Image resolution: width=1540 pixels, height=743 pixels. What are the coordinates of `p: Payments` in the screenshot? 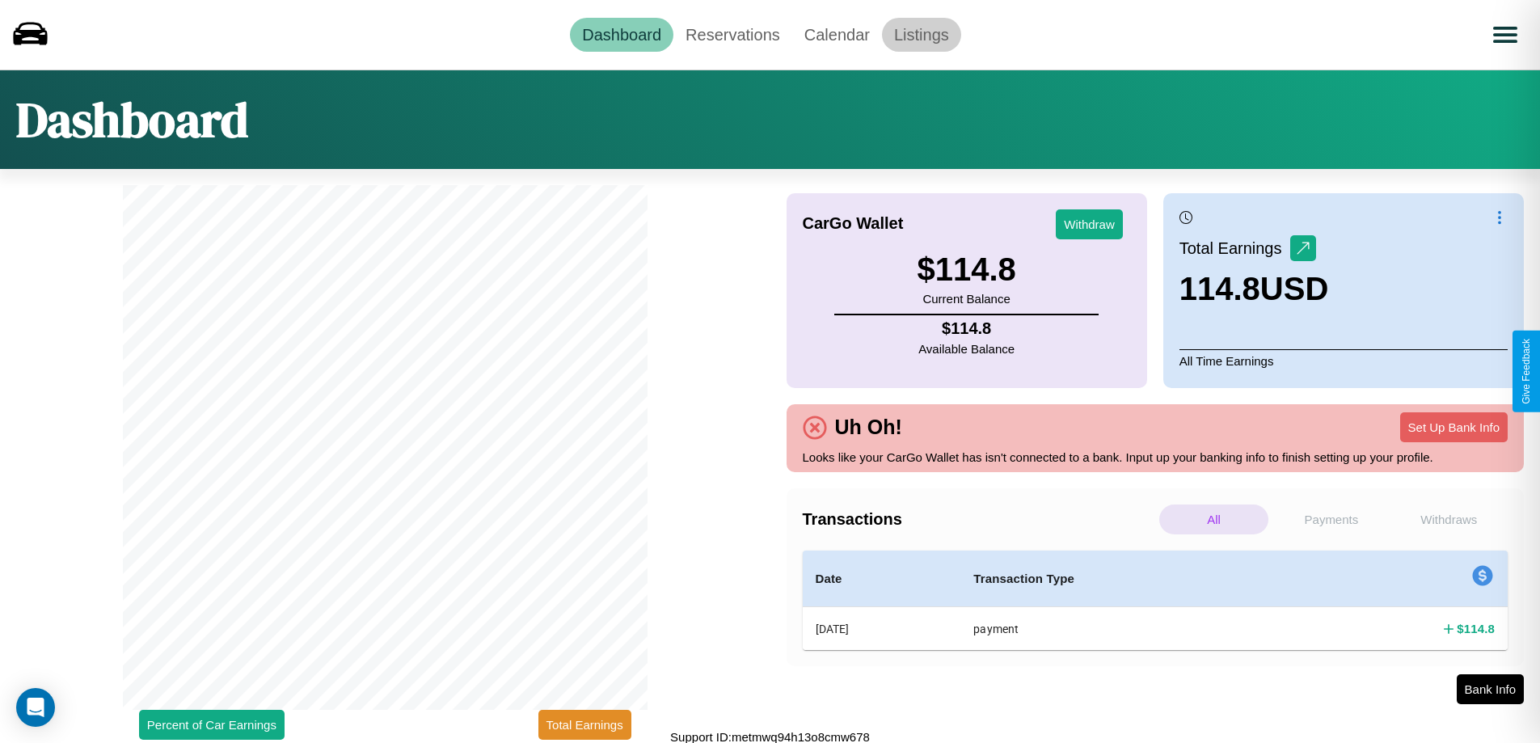 It's located at (1331, 519).